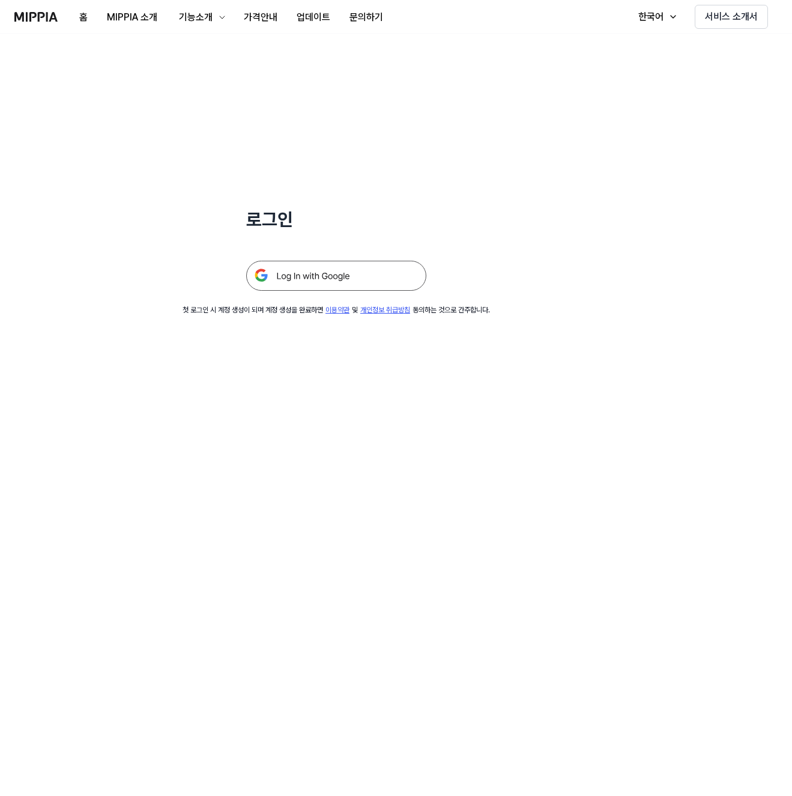 This screenshot has width=792, height=796. What do you see at coordinates (196, 17) in the screenshot?
I see `div: 기능소개` at bounding box center [196, 17].